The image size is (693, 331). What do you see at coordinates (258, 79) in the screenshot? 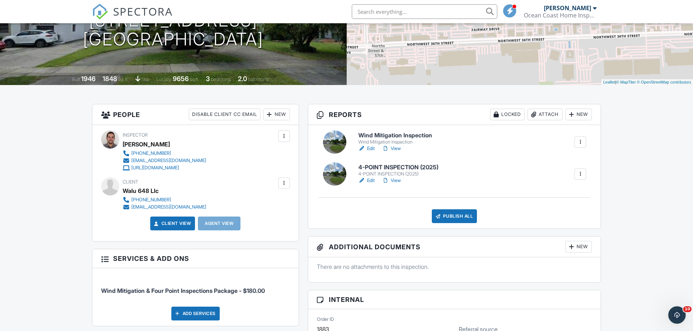
I see `span: bathrooms` at bounding box center [258, 79].